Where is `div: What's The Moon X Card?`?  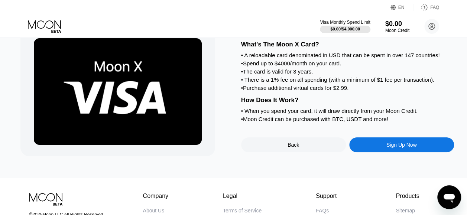
div: What's The Moon X Card? is located at coordinates (348, 45).